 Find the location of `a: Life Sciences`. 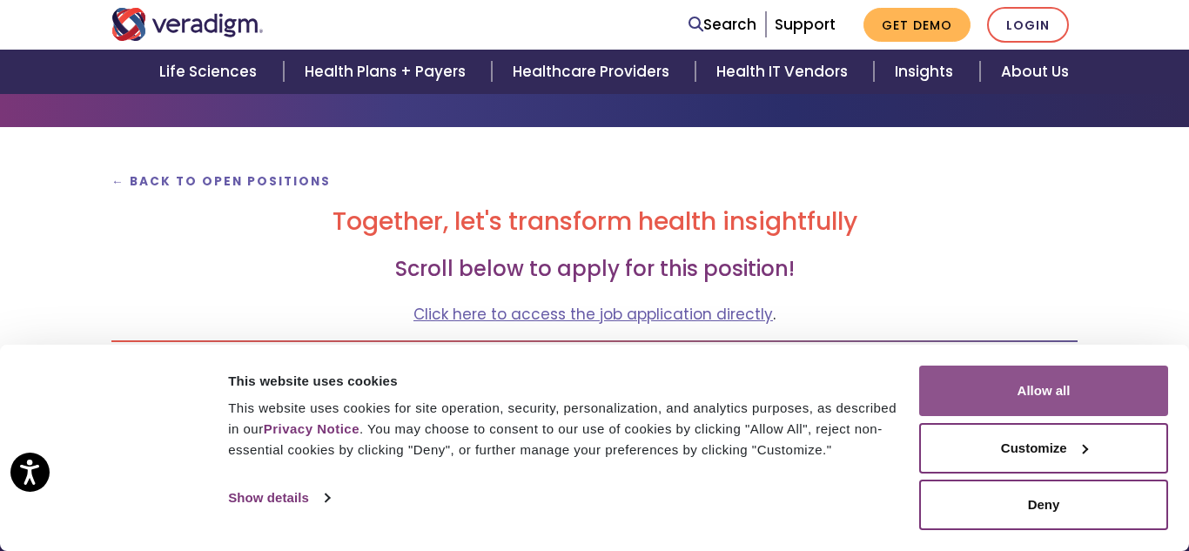

a: Life Sciences is located at coordinates (211, 71).